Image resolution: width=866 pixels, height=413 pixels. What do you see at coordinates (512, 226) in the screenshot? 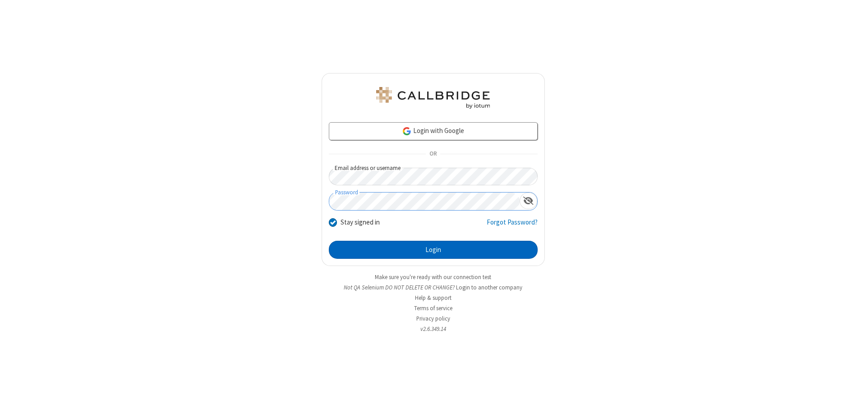
I see `a: Forgot Password?` at bounding box center [512, 226].